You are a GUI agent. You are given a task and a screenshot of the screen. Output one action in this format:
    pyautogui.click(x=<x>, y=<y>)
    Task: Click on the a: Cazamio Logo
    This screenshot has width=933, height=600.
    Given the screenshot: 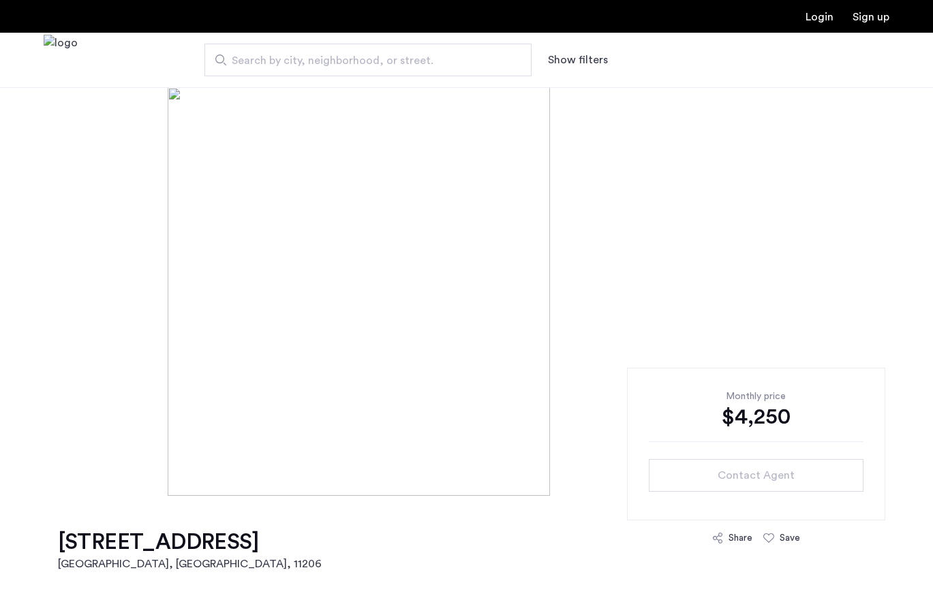 What is the action you would take?
    pyautogui.click(x=61, y=60)
    